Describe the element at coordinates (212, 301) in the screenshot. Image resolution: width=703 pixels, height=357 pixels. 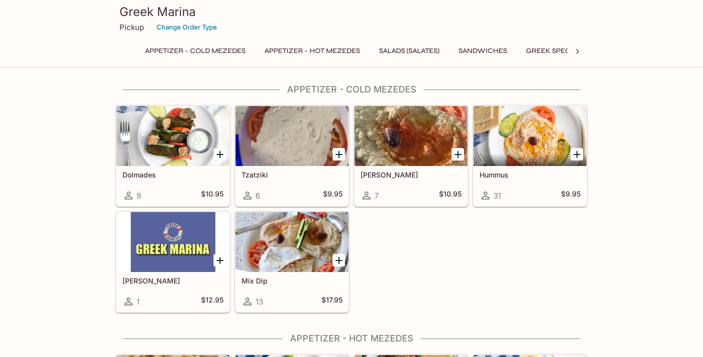
I see `h5: $12.95` at that location.